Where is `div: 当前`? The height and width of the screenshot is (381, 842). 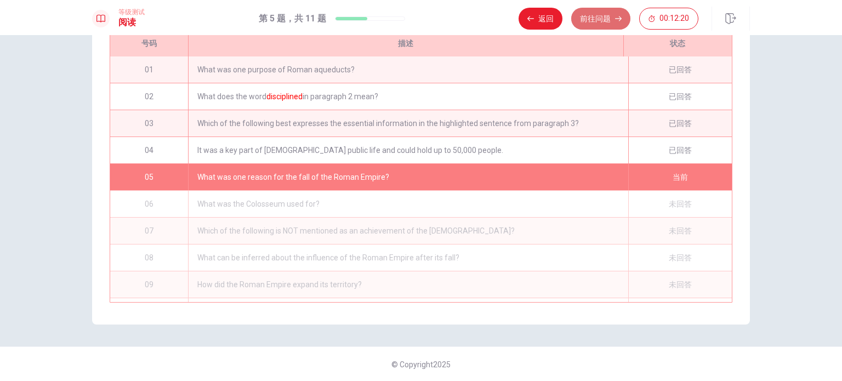
div: 当前 is located at coordinates (680, 177).